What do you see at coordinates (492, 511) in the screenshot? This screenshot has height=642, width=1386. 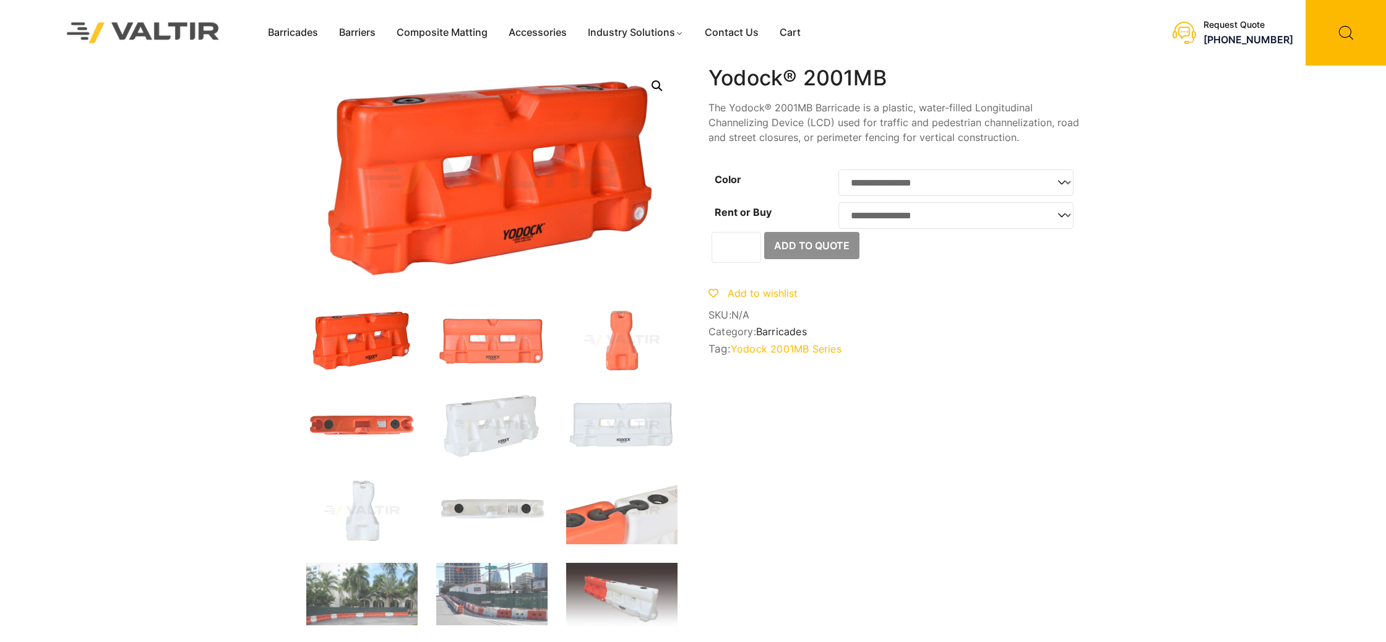 I see `img: 2001MB_Nat_Top.jpg` at bounding box center [492, 511].